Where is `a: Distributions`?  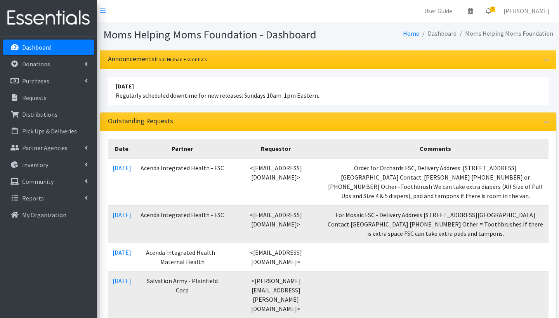
a: Distributions is located at coordinates (49, 115).